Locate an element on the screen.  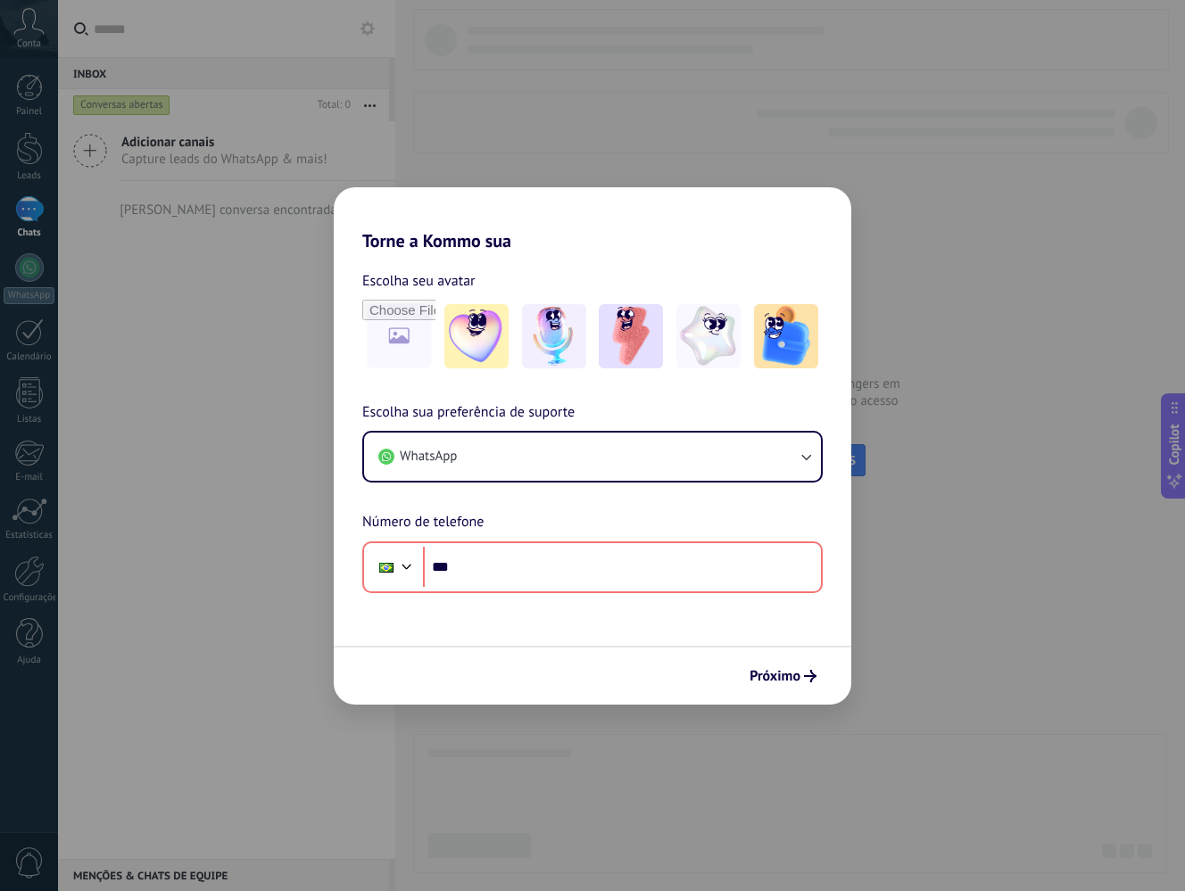
img: -1.jpeg is located at coordinates (476, 336).